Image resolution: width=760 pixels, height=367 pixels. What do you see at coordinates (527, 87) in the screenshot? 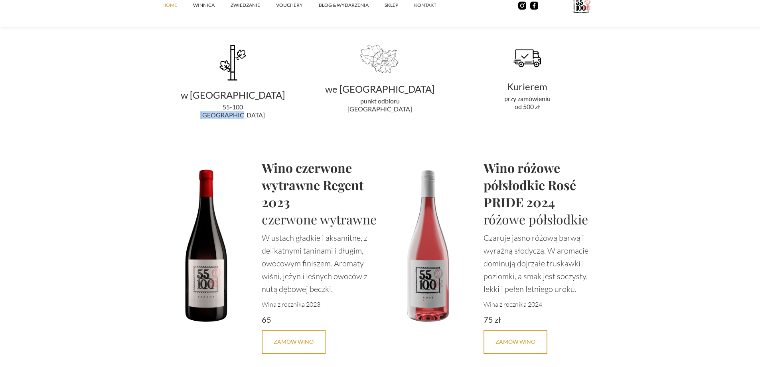
I see `div: Kurierem` at bounding box center [527, 87].